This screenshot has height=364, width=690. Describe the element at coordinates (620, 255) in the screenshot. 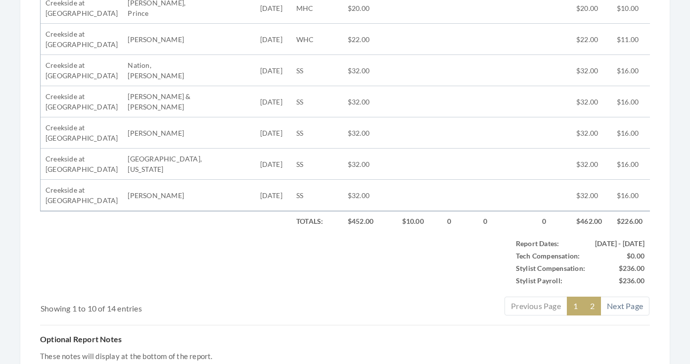

I see `td: $0.00` at that location.